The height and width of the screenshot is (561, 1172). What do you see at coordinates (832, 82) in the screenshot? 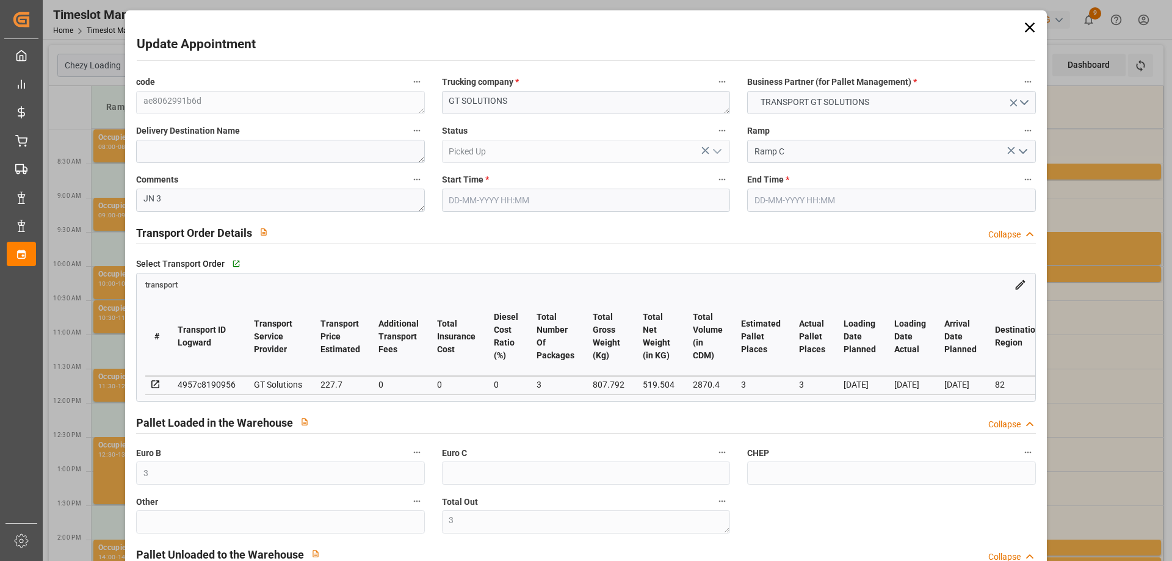
I see `span: Business Partner (for Pallet Management)` at bounding box center [832, 82].